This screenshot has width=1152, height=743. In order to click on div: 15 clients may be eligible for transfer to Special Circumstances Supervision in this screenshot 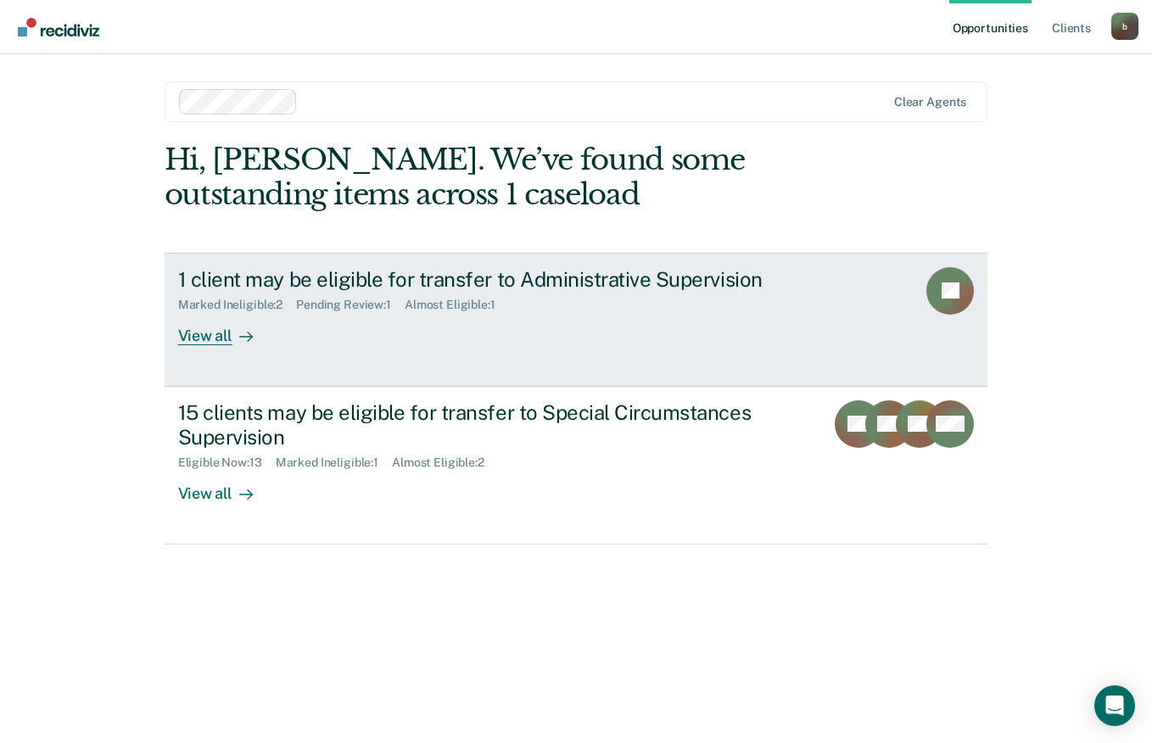, I will do `click(476, 425)`.